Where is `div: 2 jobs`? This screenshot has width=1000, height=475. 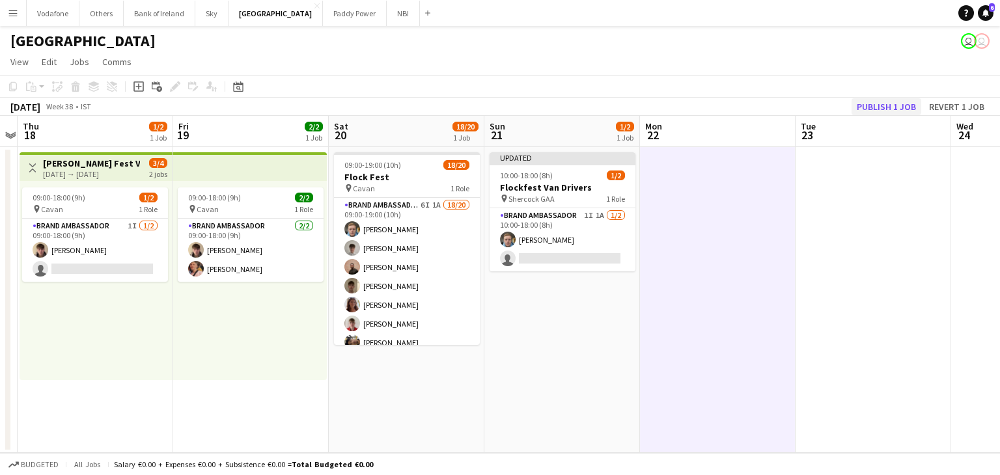 div: 2 jobs is located at coordinates (158, 173).